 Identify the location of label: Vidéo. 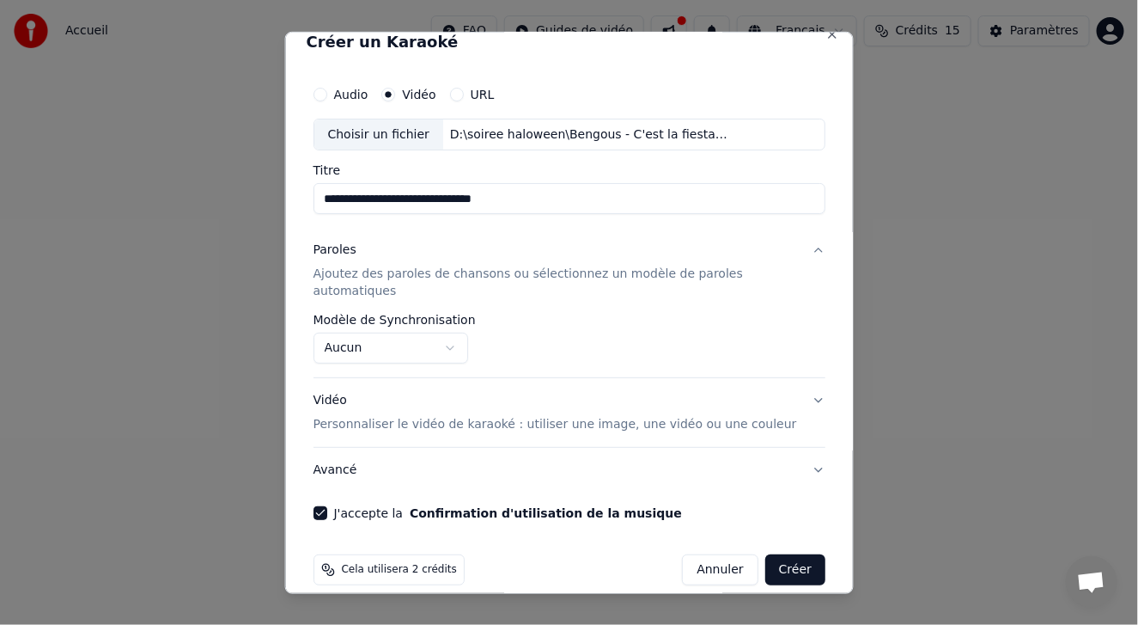
(418, 94).